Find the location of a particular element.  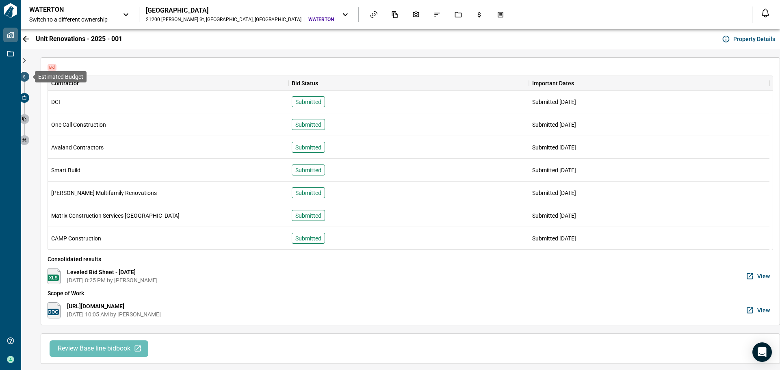

span: CAMP Construction is located at coordinates (76, 239).